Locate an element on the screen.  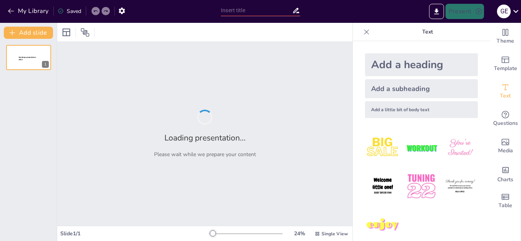
p: Text is located at coordinates (427, 32).